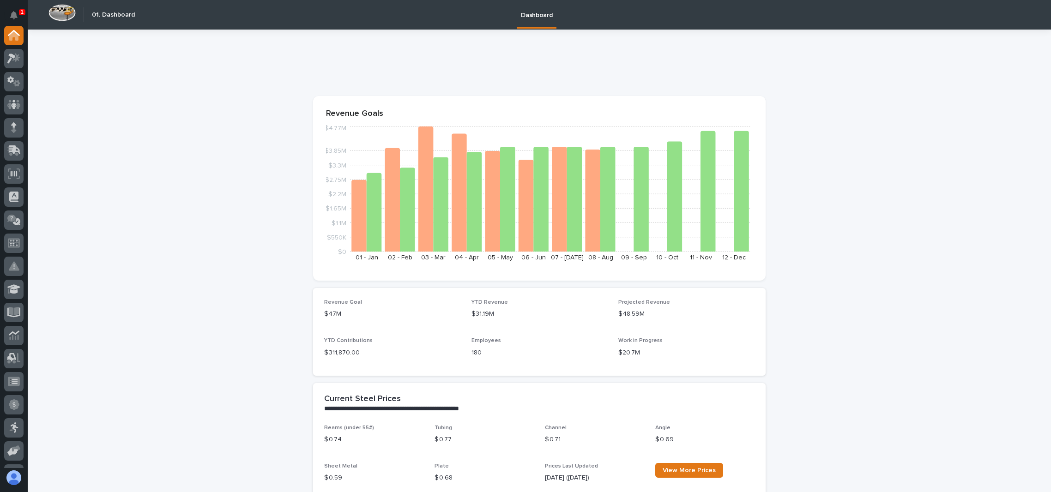  Describe the element at coordinates (686, 353) in the screenshot. I see `p: $20.7M` at that location.